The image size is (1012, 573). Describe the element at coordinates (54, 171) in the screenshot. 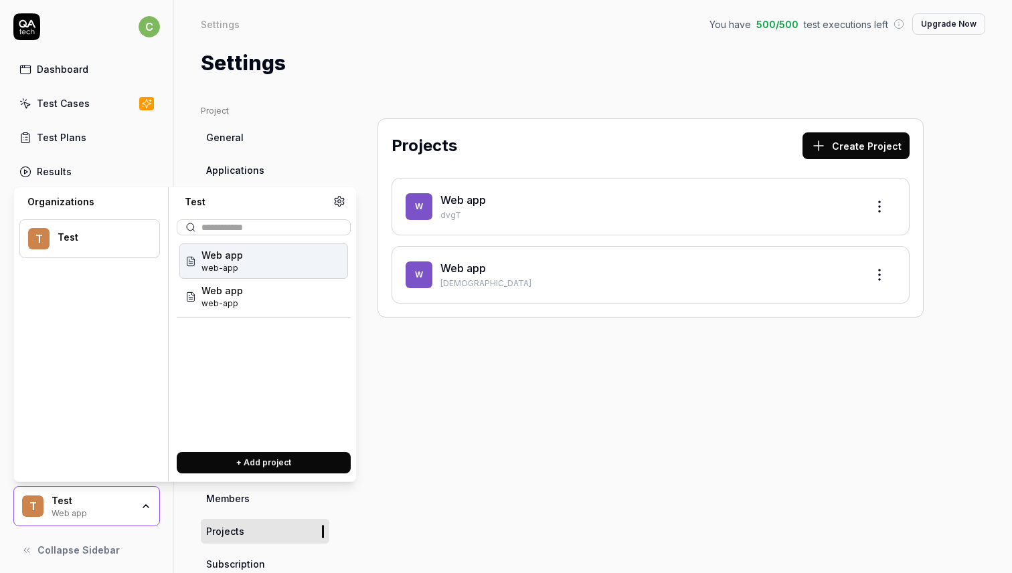

I see `div: Results` at that location.